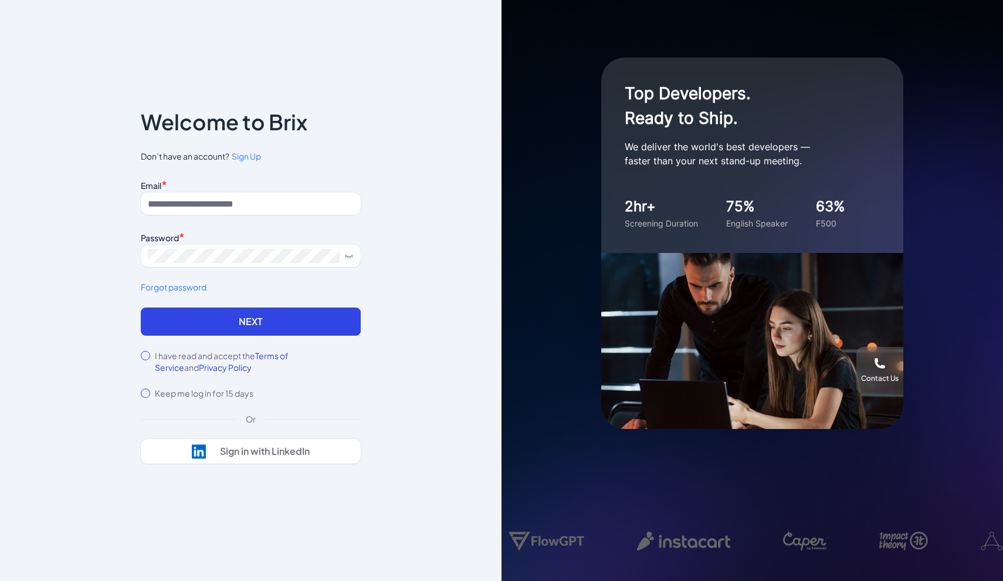 Image resolution: width=1003 pixels, height=581 pixels. What do you see at coordinates (250, 419) in the screenshot?
I see `div: Or` at bounding box center [250, 419].